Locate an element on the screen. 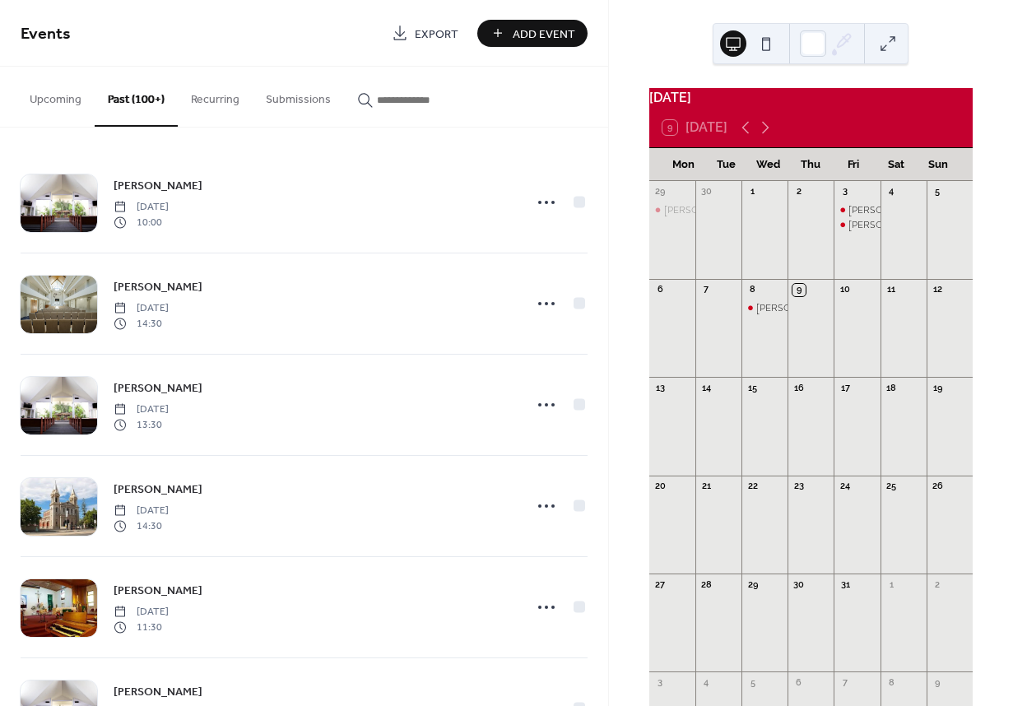 The height and width of the screenshot is (706, 1013). button: Upcoming is located at coordinates (55, 95).